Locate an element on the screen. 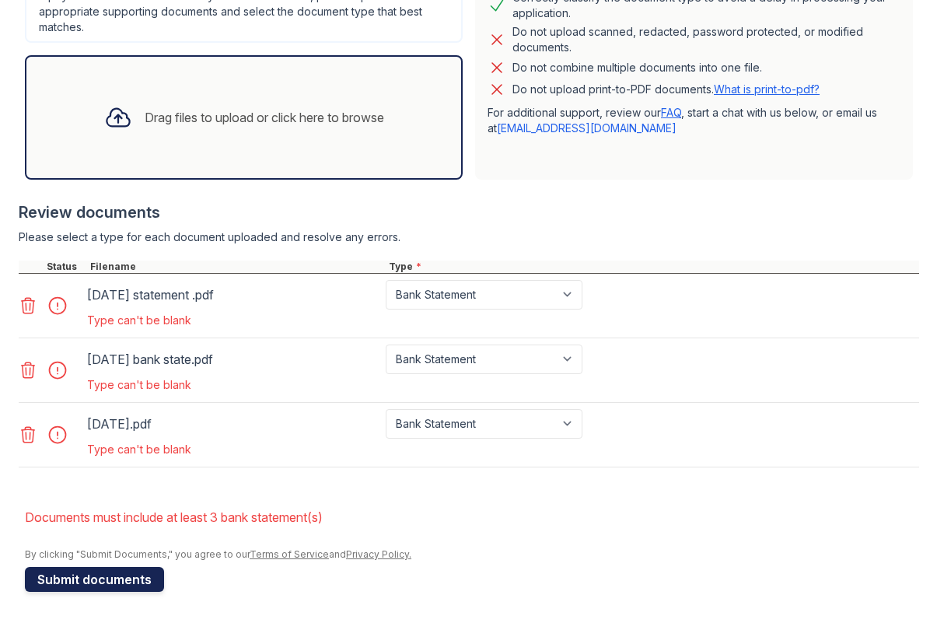  a: What is print-to-pdf? is located at coordinates (767, 89).